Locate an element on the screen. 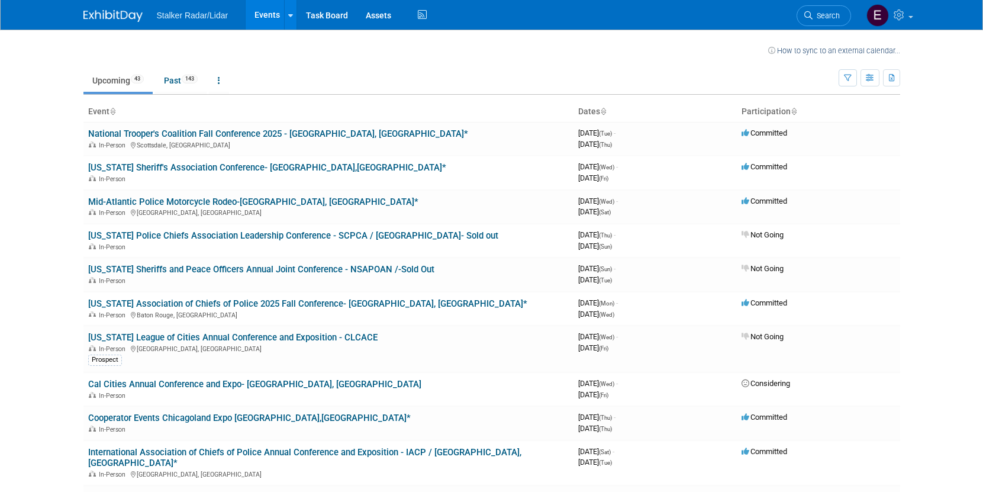  span: Stalker Radar/Lidar is located at coordinates (192, 15).